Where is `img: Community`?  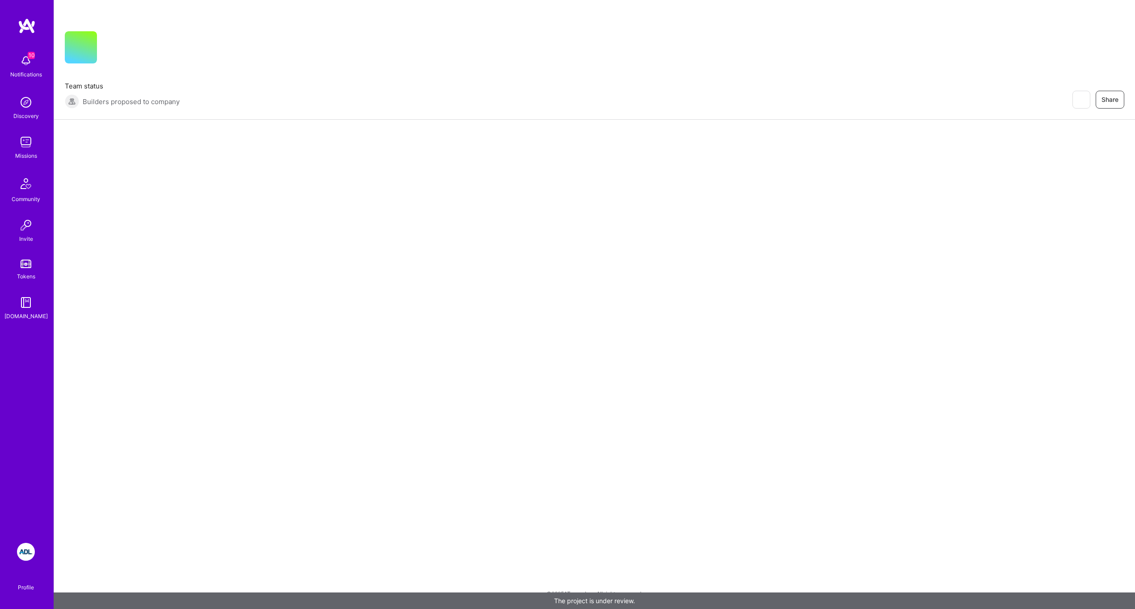 img: Community is located at coordinates (26, 184).